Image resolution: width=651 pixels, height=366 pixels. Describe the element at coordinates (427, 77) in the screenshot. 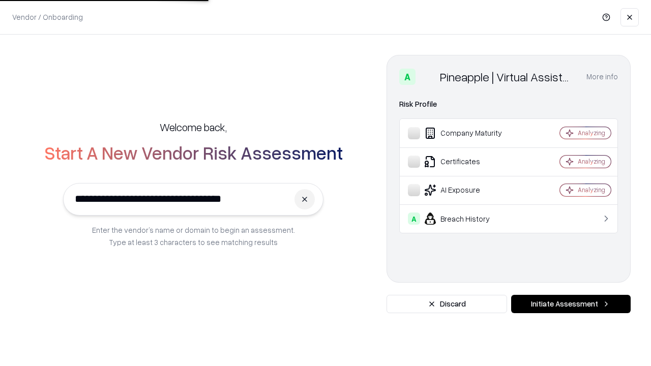

I see `img: Pineapple | Virtual Assistant Agency` at that location.